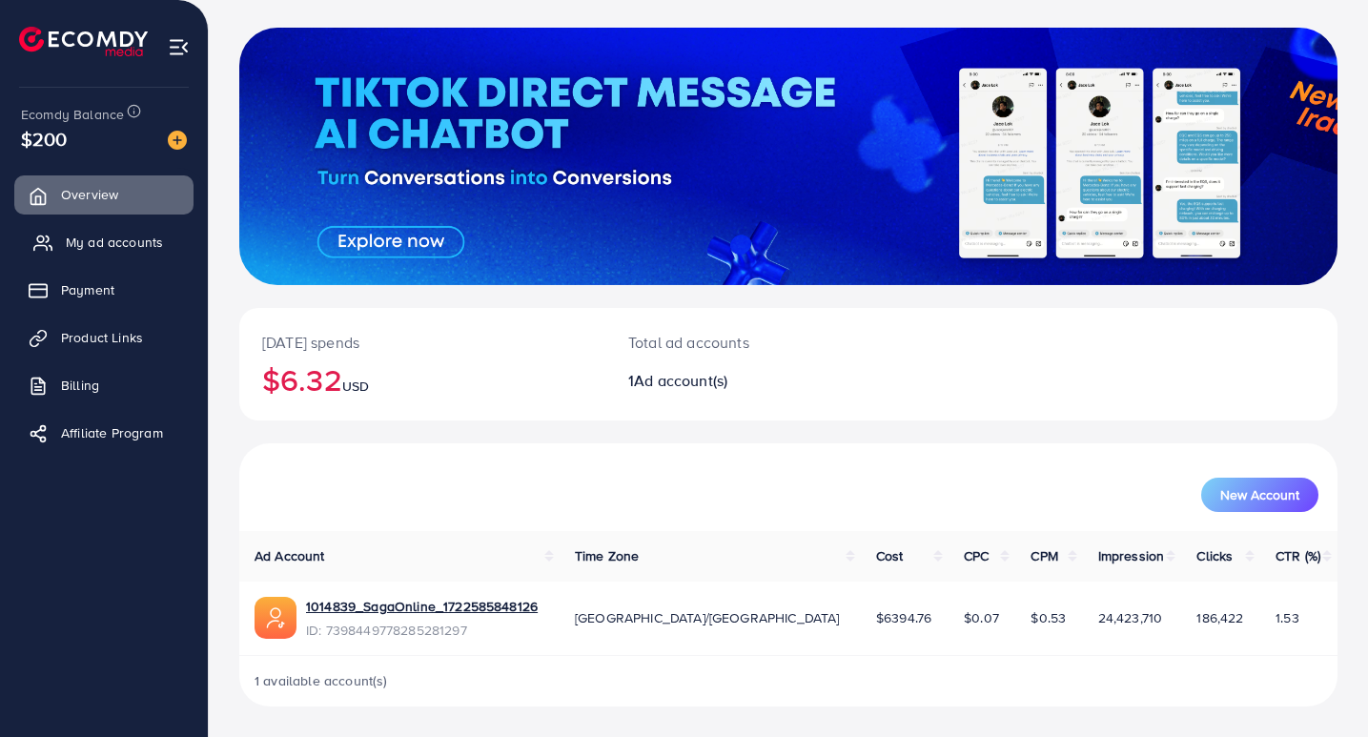 This screenshot has width=1368, height=737. I want to click on span: Cost, so click(890, 556).